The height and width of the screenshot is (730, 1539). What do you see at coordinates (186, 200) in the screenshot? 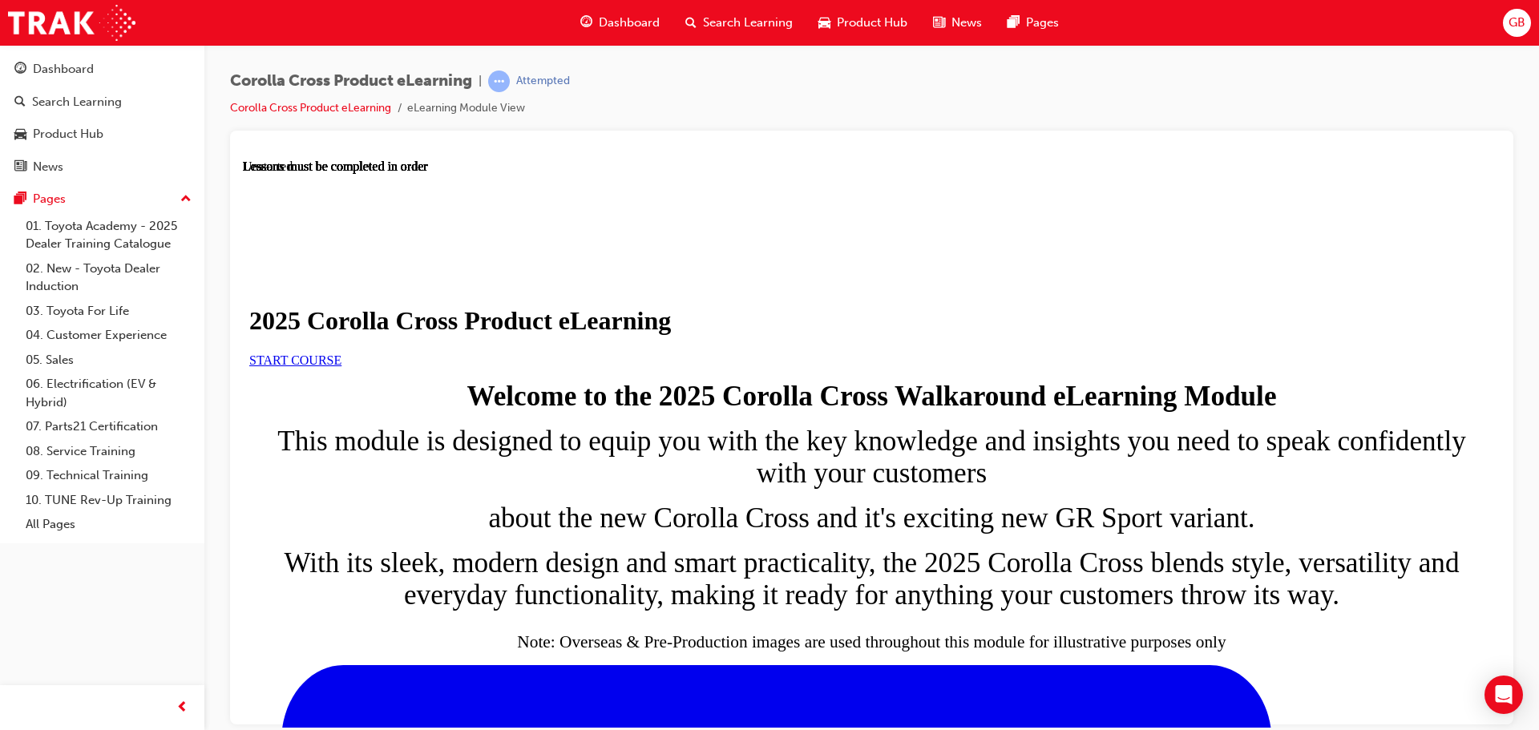
I see `span: up-icon` at bounding box center [186, 200].